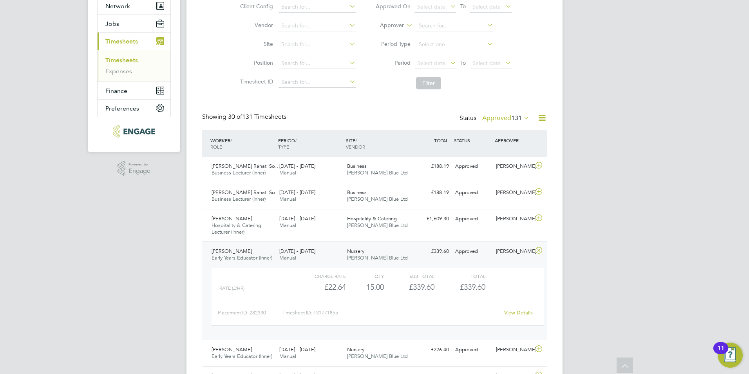  Describe the element at coordinates (386, 25) in the screenshot. I see `label: Approver` at that location.